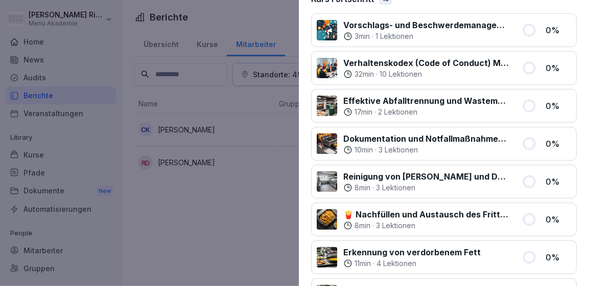 The image size is (589, 286). I want to click on p: 11 min, so click(363, 263).